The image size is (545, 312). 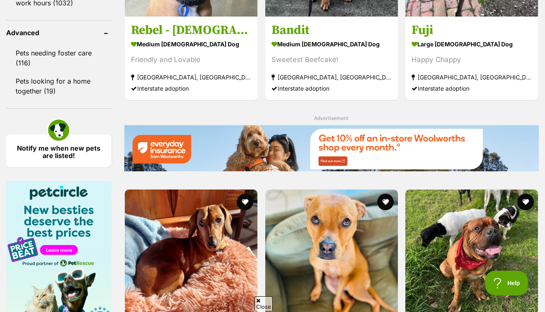 I want to click on a: Pets looking for a home together (19), so click(x=59, y=86).